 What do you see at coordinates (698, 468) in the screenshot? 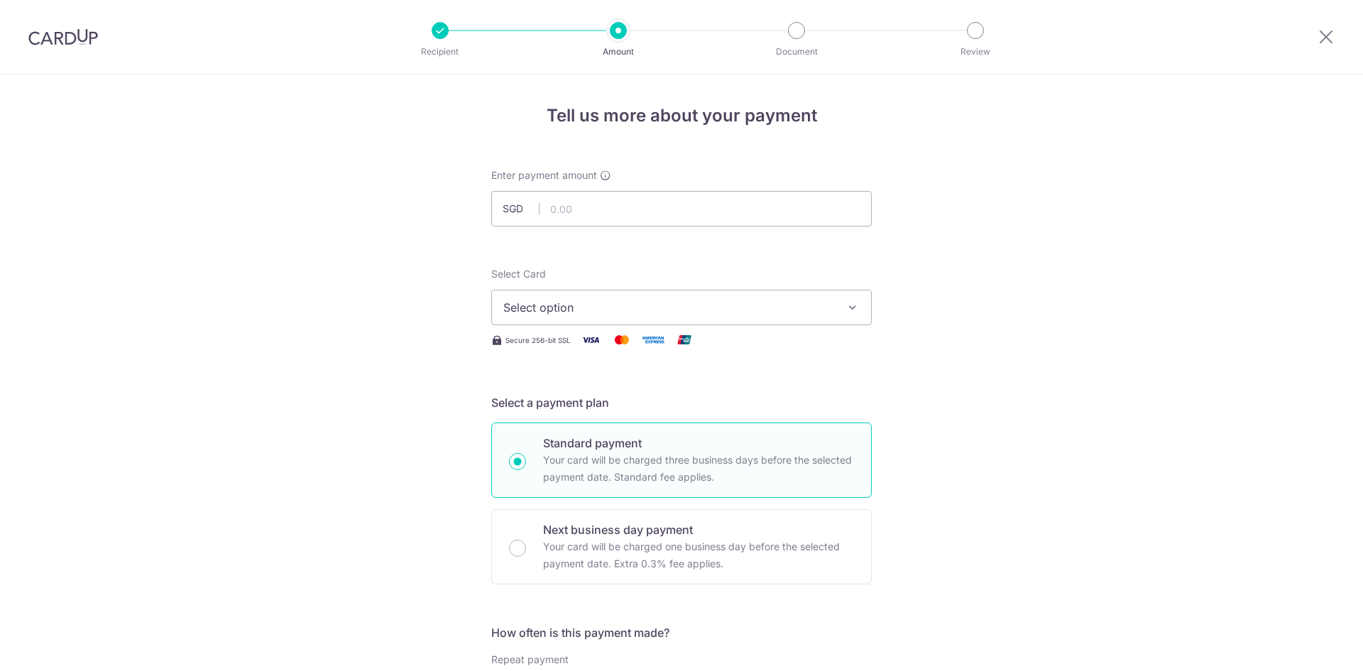
I see `p: Your card will be charged three business days before the selected payment date. Standard fee appl...` at bounding box center [698, 468].